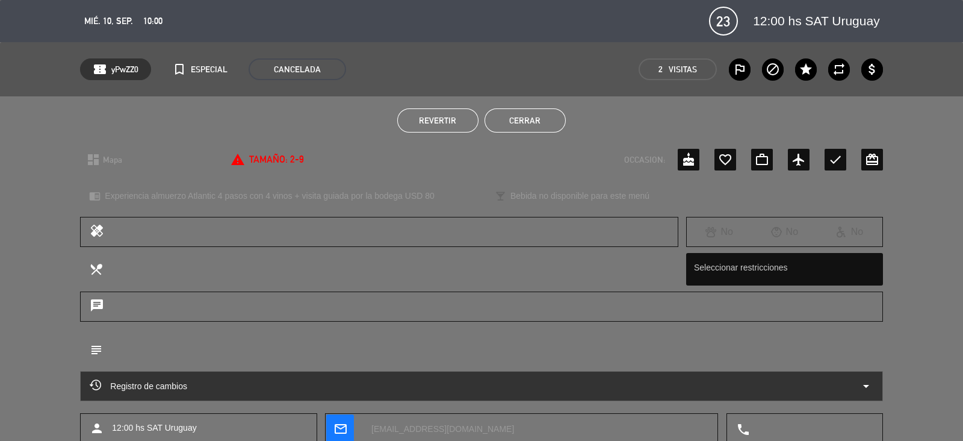  I want to click on i: work_outline, so click(762, 160).